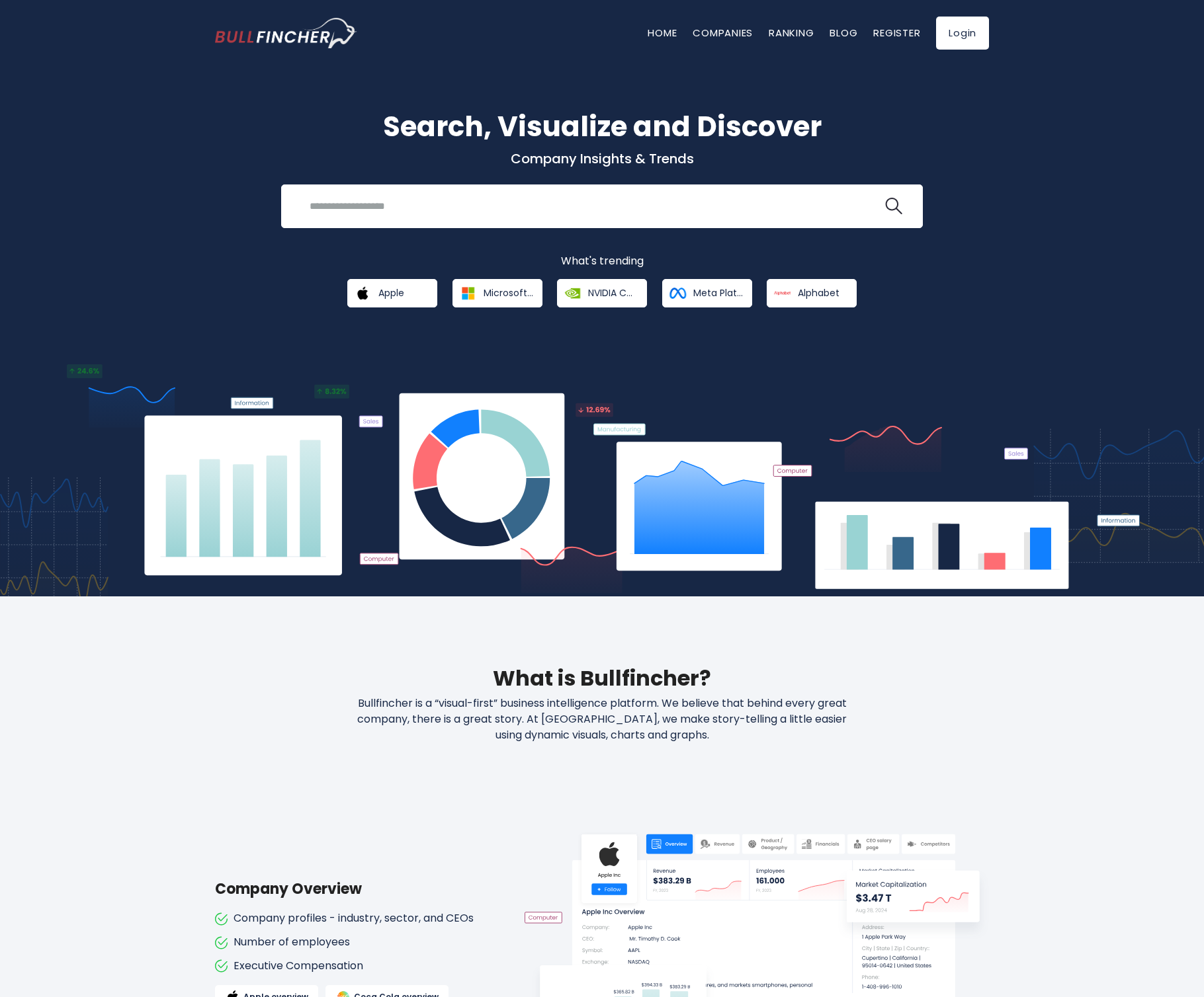 The width and height of the screenshot is (1204, 997). I want to click on p: What's trending, so click(602, 262).